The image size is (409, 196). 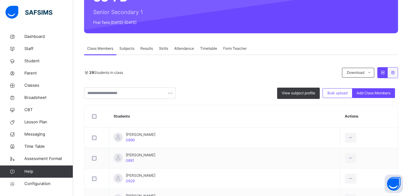 I want to click on span: Broadsheet, so click(x=49, y=98).